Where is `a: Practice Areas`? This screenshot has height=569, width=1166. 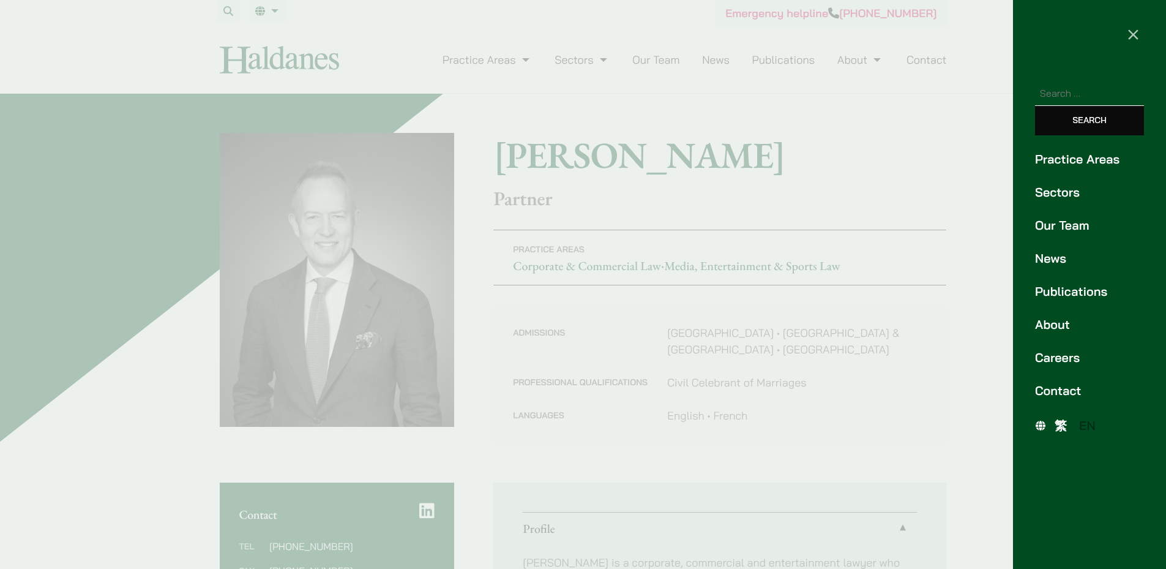 a: Practice Areas is located at coordinates (1089, 159).